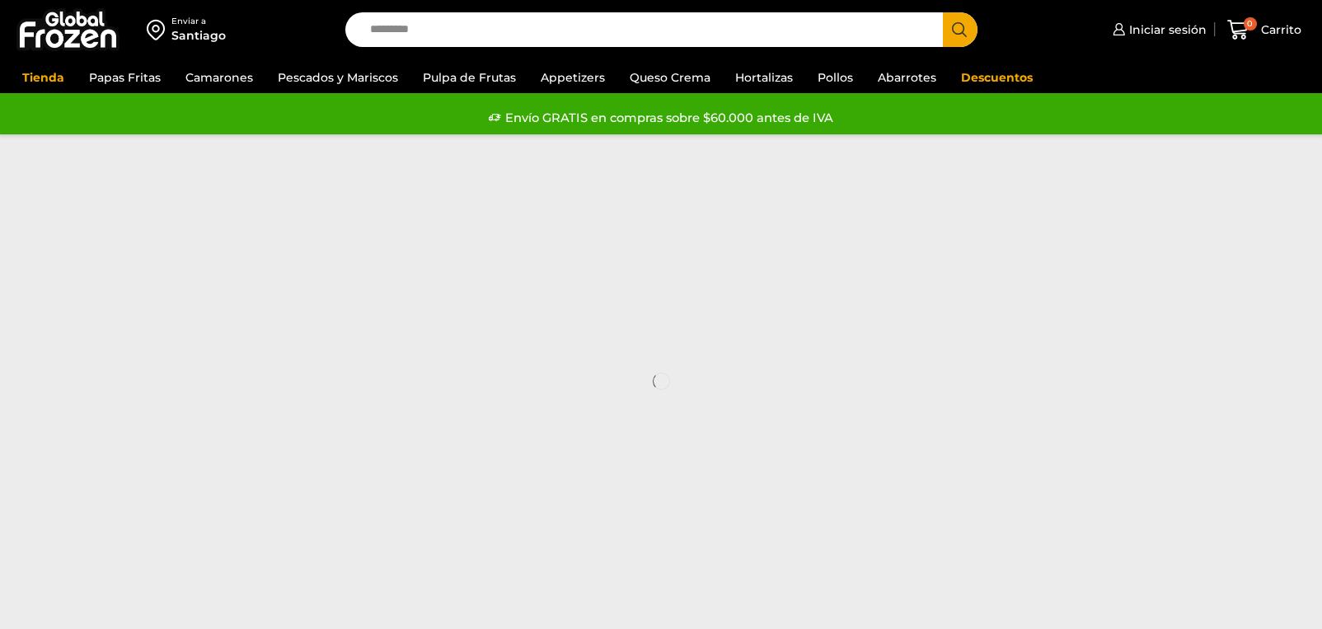  I want to click on a: Tienda, so click(43, 77).